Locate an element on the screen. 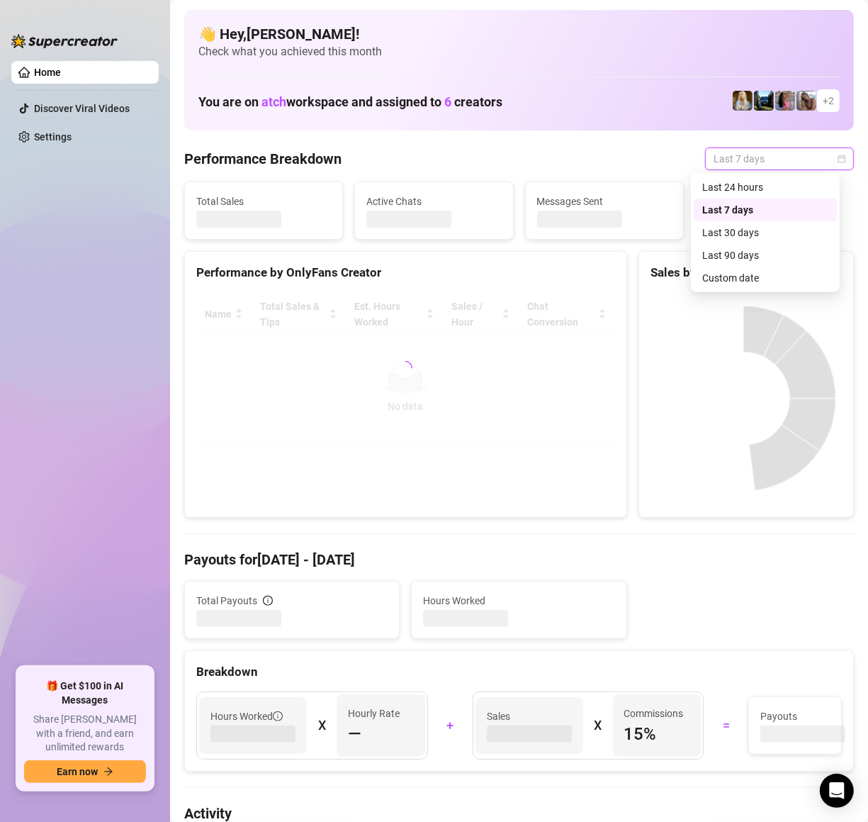 This screenshot has width=868, height=822. span: Last 7 days is located at coordinates (780, 159).